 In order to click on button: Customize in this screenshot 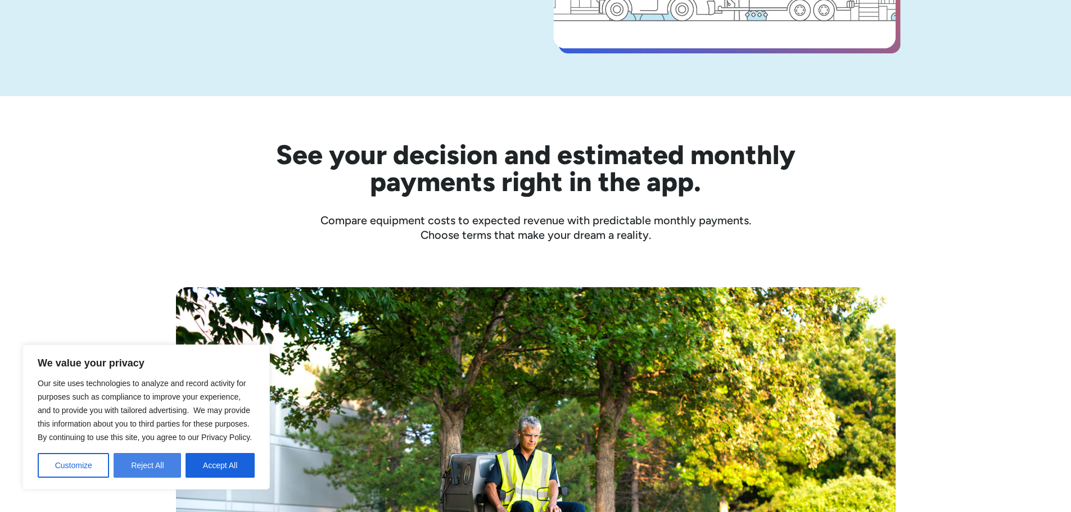, I will do `click(73, 465)`.